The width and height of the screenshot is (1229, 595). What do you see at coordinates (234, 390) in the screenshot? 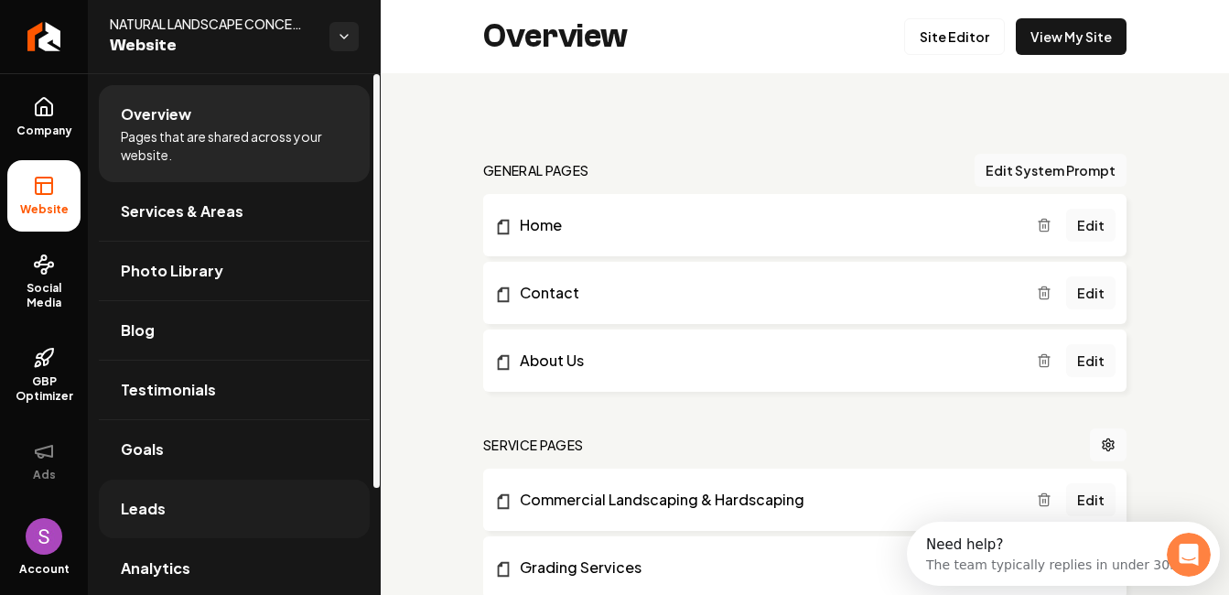
I see `a: Testimonials` at bounding box center [234, 390].